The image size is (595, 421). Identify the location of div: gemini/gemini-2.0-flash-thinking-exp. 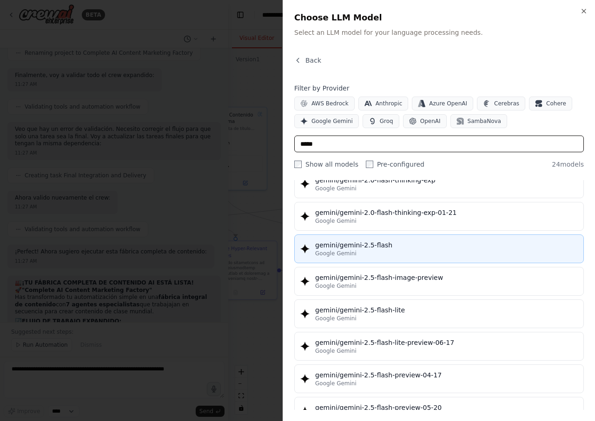
(446, 180).